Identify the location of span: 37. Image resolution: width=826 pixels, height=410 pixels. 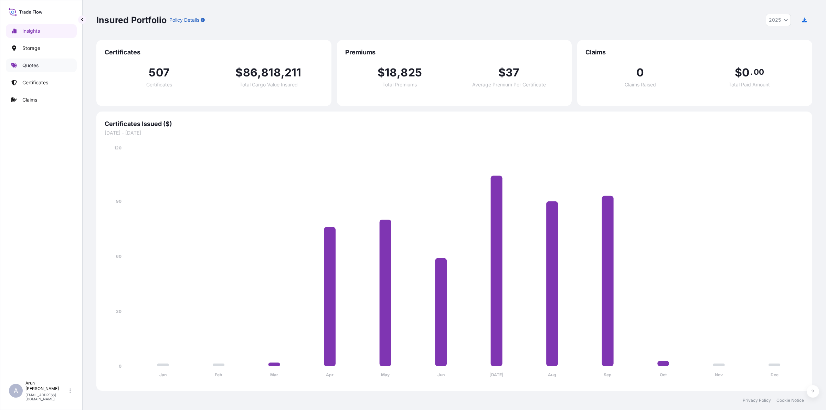
(512, 73).